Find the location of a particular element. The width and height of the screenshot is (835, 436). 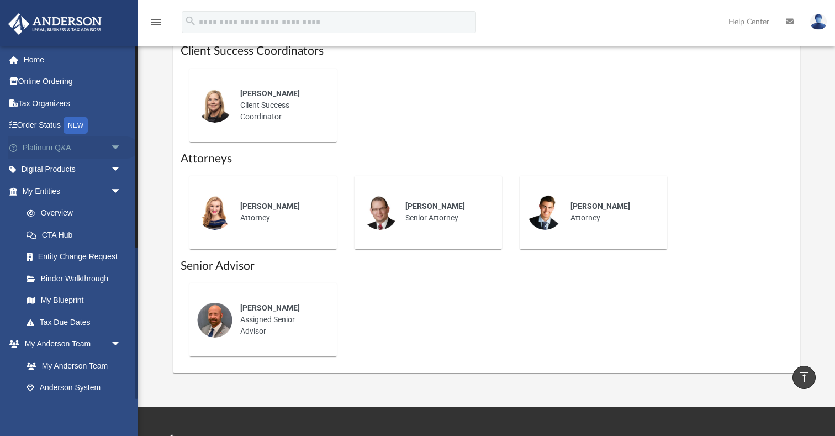

a: Anderson System is located at coordinates (74, 388).